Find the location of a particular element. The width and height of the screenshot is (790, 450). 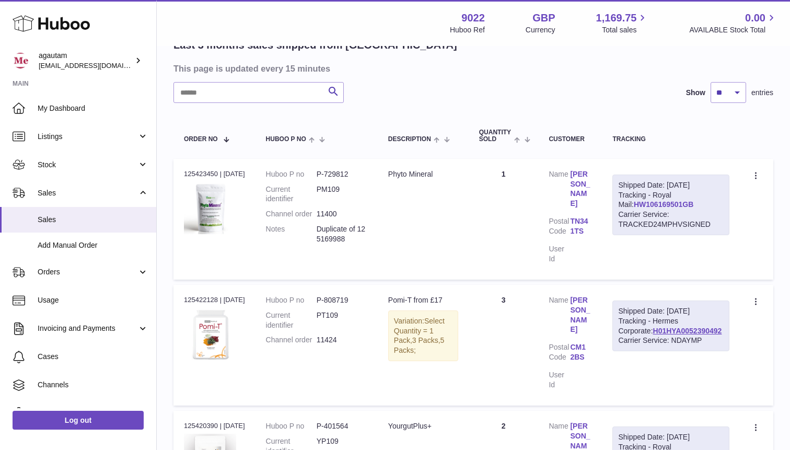

dt: Notes is located at coordinates (291, 234).